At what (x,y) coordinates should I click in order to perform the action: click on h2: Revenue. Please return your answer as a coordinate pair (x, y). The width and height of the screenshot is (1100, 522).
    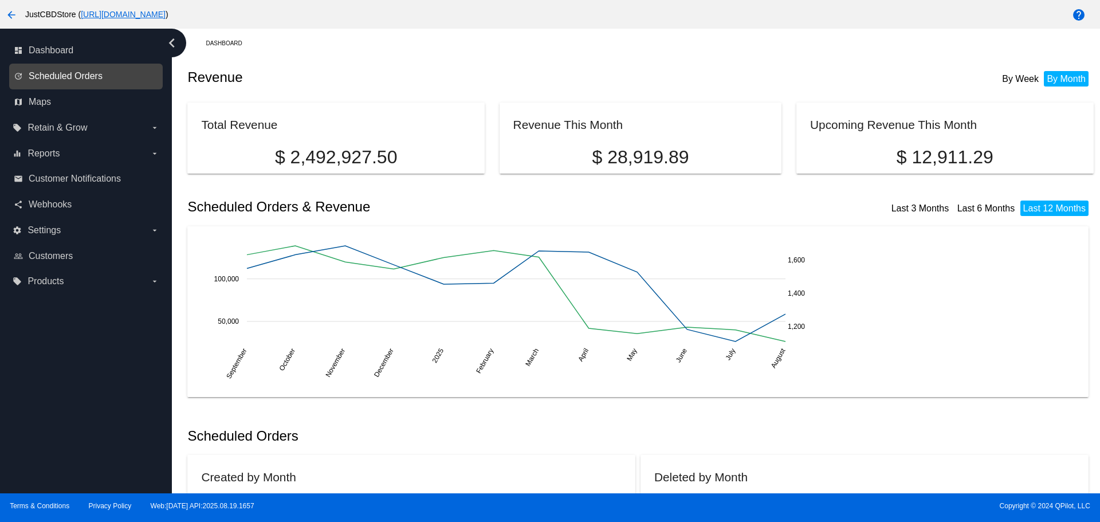
    Looking at the image, I should click on (413, 77).